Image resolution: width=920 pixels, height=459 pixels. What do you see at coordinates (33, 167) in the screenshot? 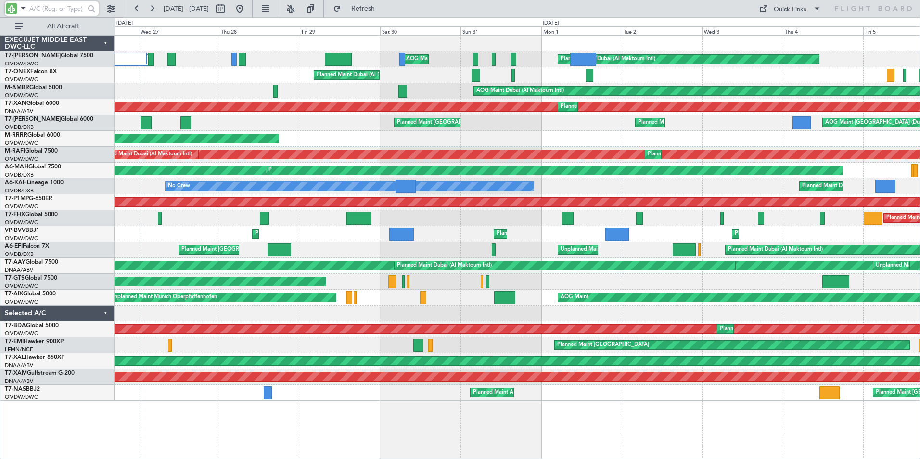
I see `a: A6-MAHGlobal 7500` at bounding box center [33, 167].